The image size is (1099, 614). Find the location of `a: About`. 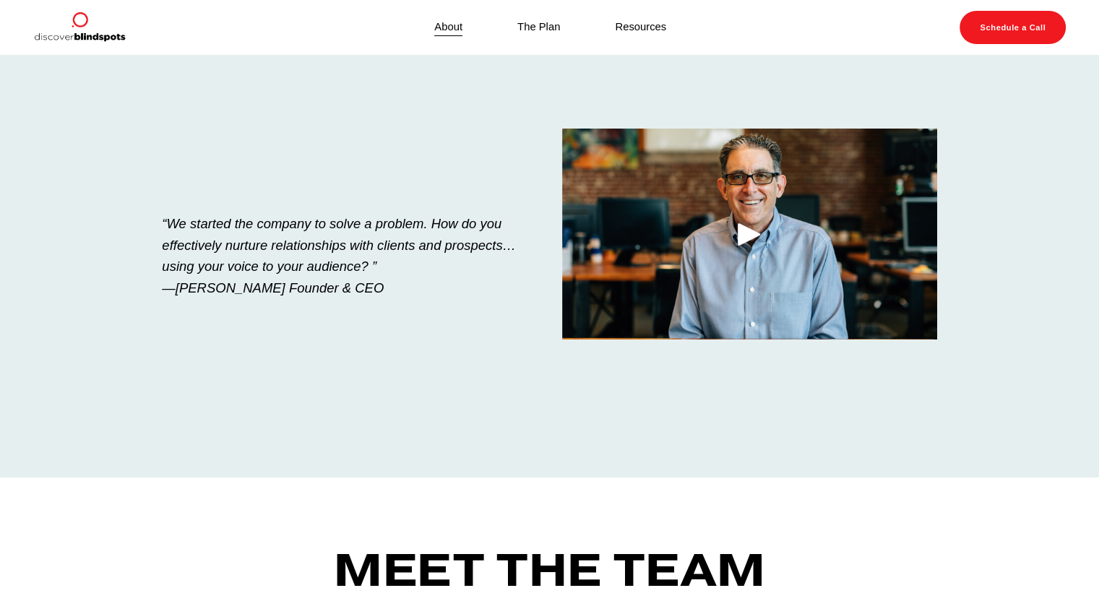

a: About is located at coordinates (448, 27).